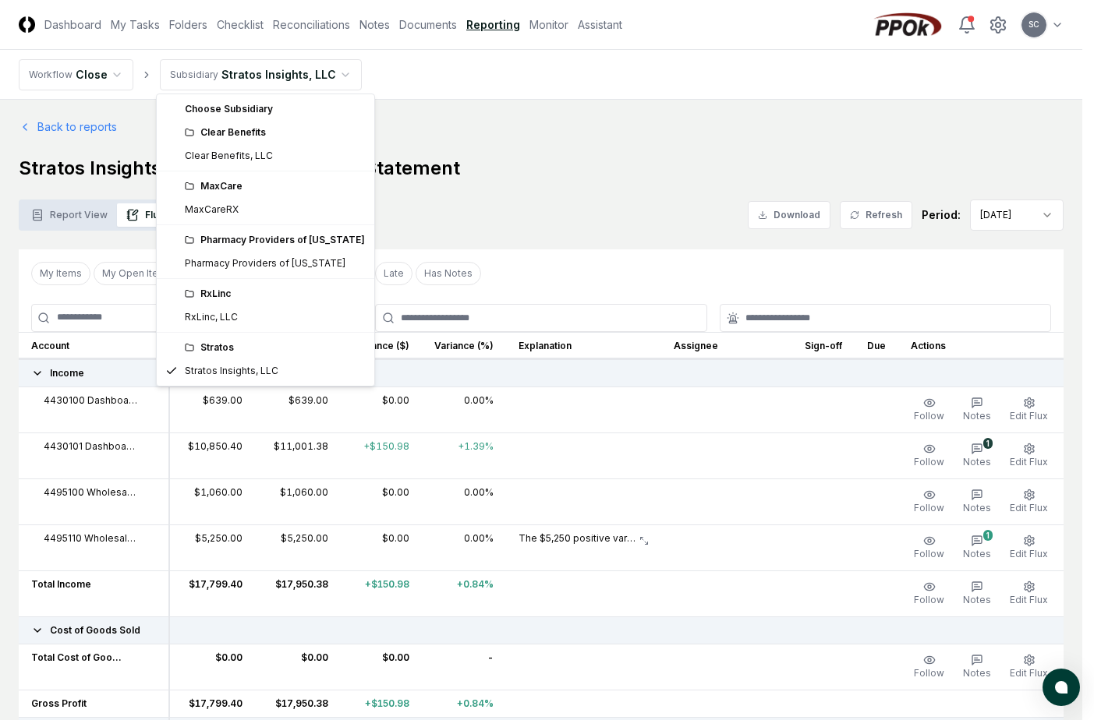  Describe the element at coordinates (274, 133) in the screenshot. I see `div: Clear Benefits` at that location.